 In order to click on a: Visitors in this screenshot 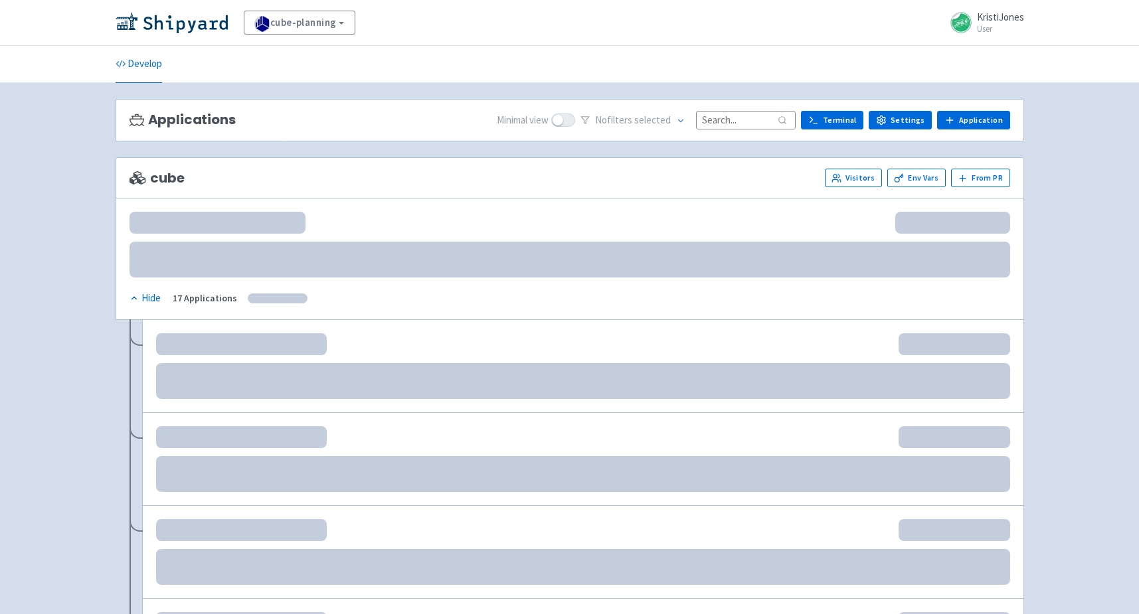, I will do `click(854, 178)`.